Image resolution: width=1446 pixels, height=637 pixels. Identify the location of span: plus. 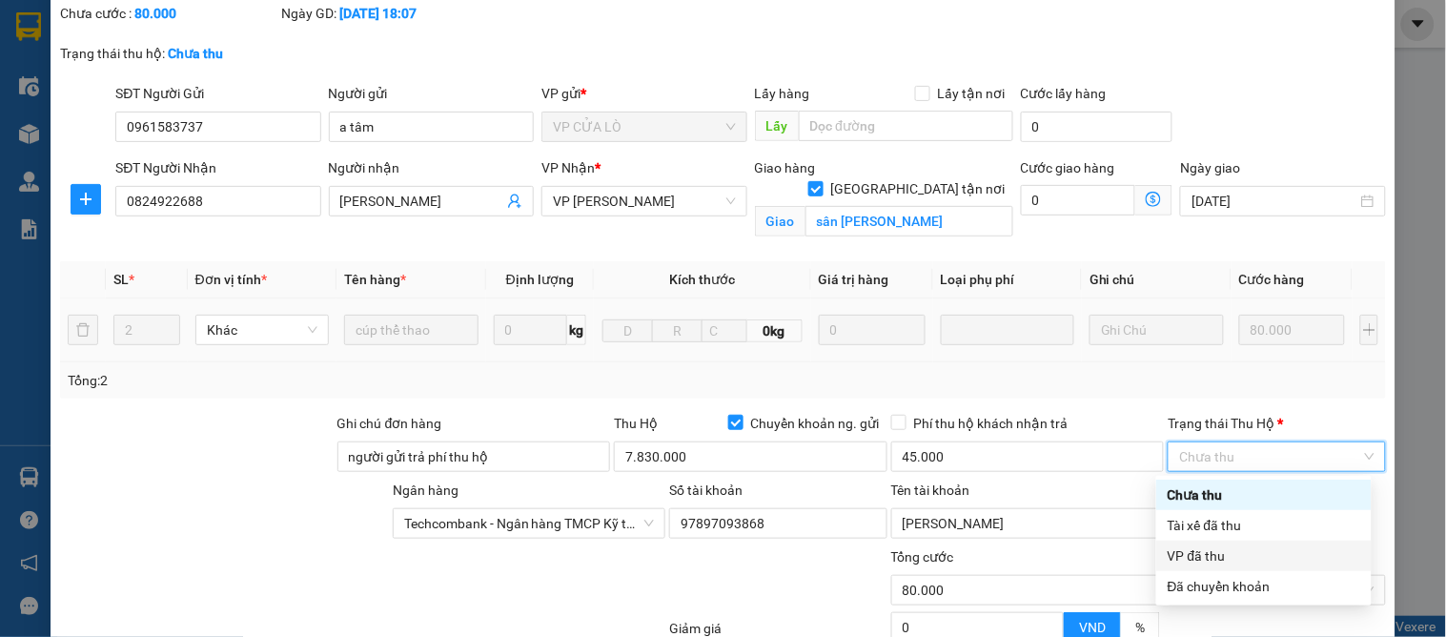
(86, 199).